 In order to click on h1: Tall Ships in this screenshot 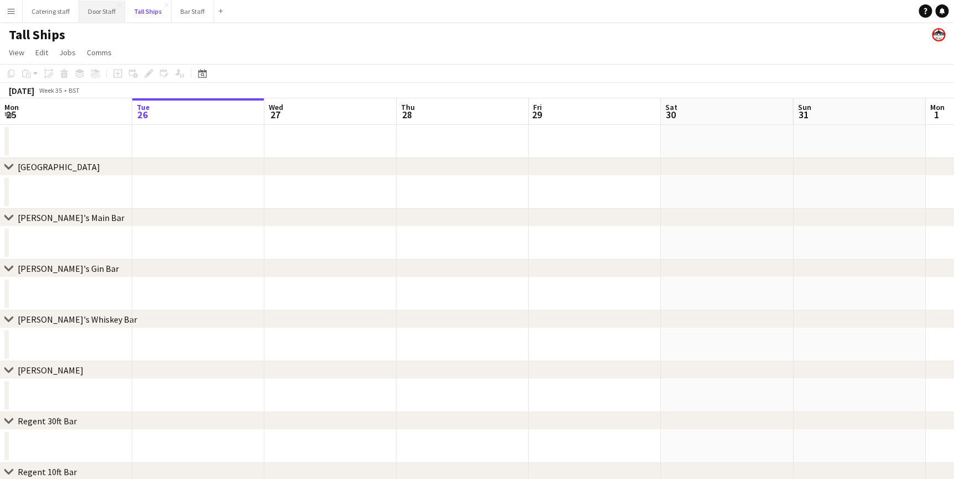, I will do `click(37, 35)`.